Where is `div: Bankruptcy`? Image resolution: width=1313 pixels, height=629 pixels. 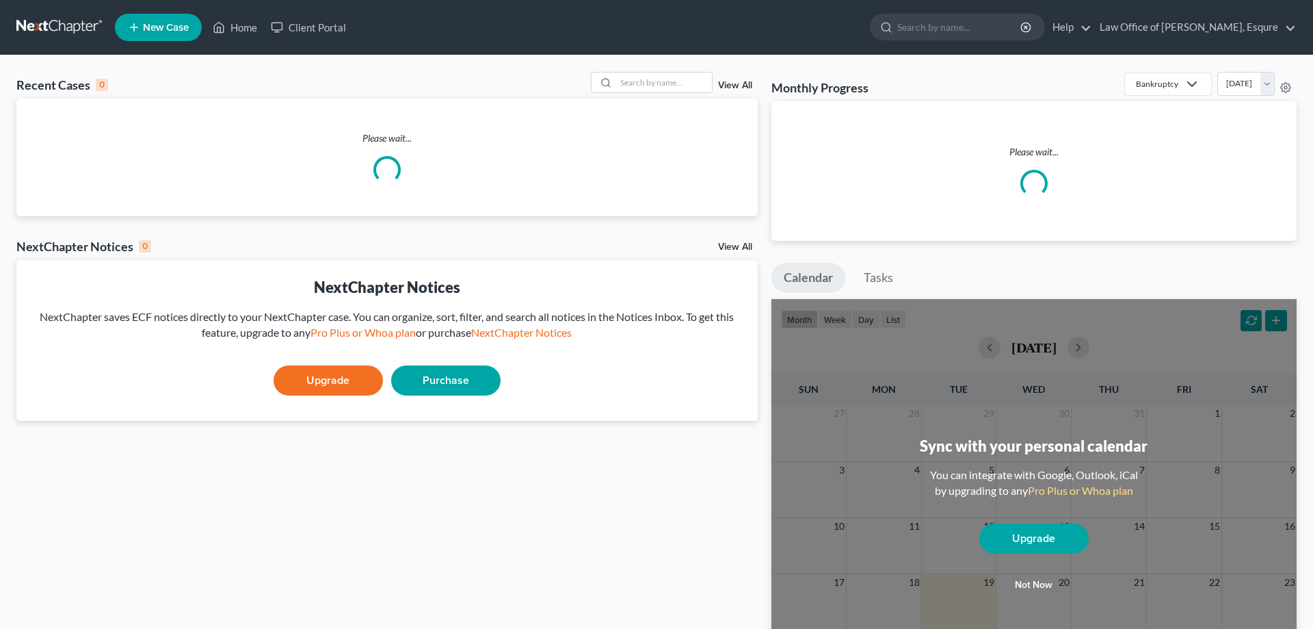
div: Bankruptcy is located at coordinates (1157, 83).